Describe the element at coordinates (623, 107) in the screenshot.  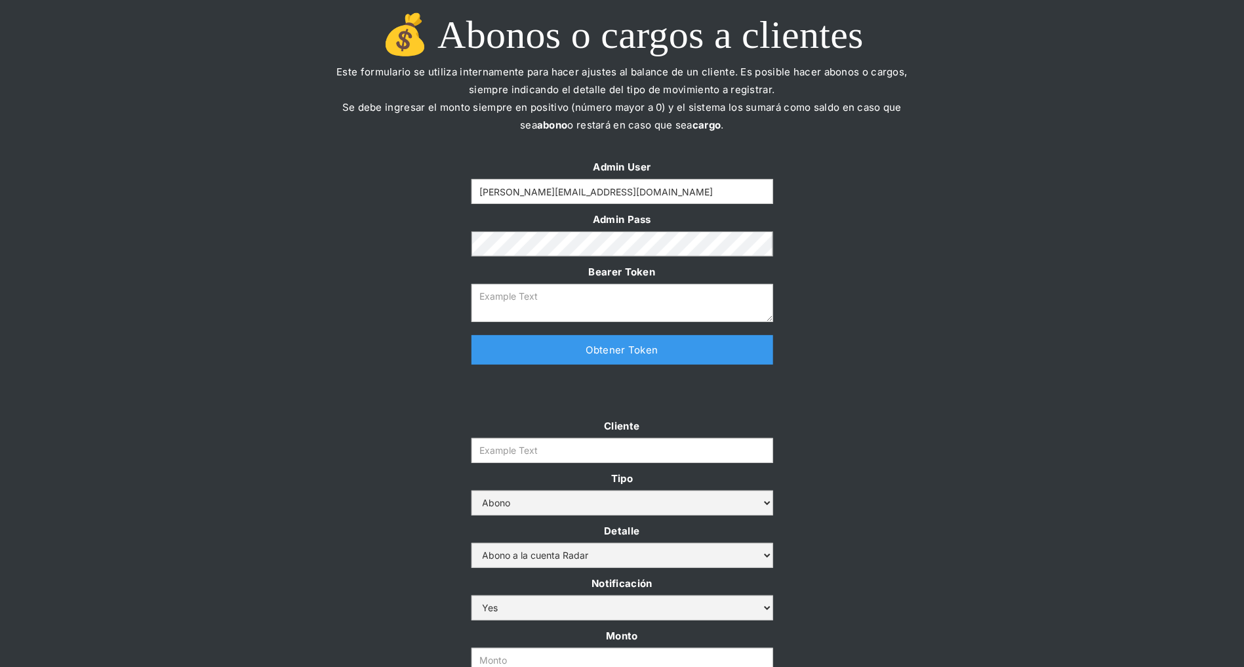
I see `p: Este formulario se utiliza internamente para hacer ajustes al balance de un cliente. Es posible h...` at that location.